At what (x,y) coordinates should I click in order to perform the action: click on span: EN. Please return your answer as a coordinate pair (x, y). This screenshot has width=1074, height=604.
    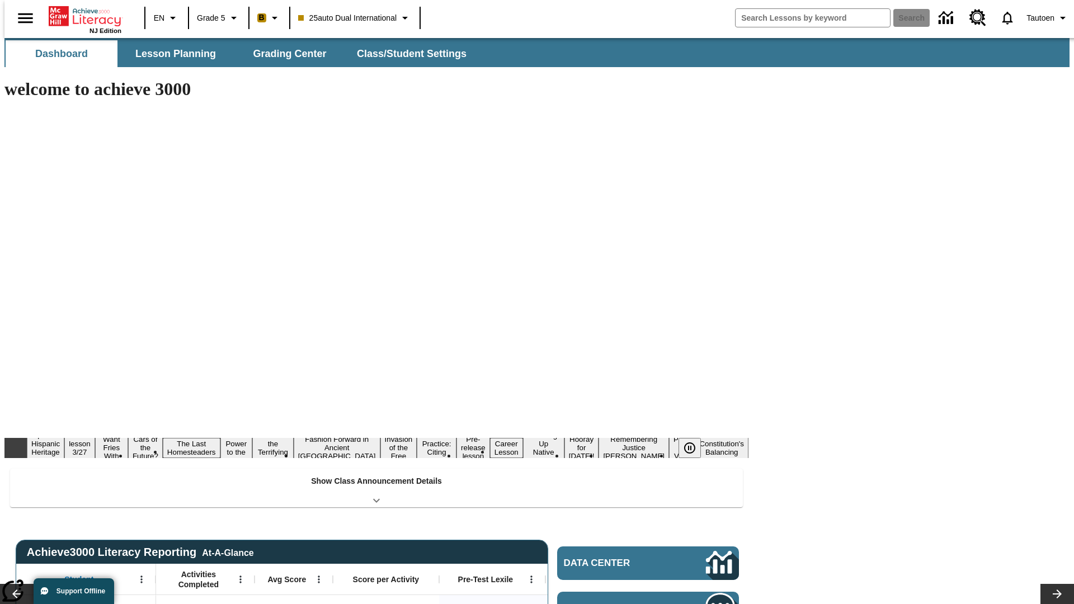
    Looking at the image, I should click on (159, 18).